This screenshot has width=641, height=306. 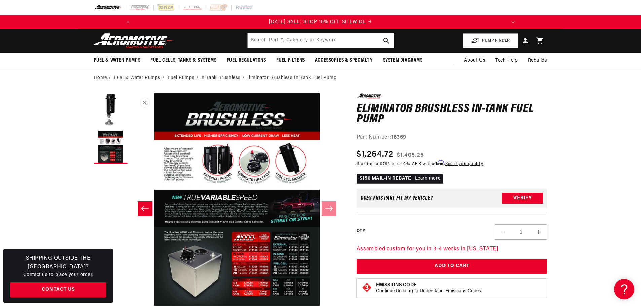 I want to click on div: Announcement, so click(x=320, y=22).